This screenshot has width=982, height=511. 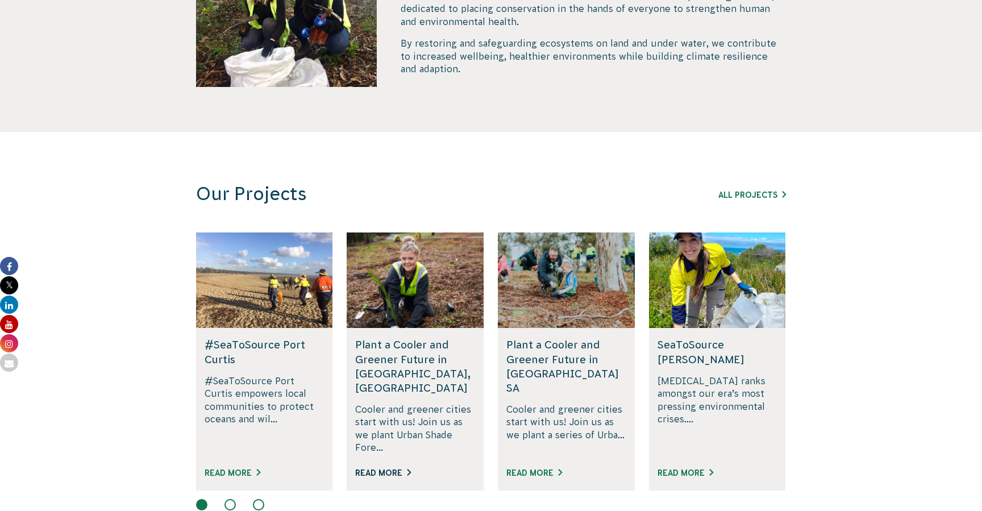 What do you see at coordinates (264, 352) in the screenshot?
I see `h5: #SeaToSource Port Curtis` at bounding box center [264, 352].